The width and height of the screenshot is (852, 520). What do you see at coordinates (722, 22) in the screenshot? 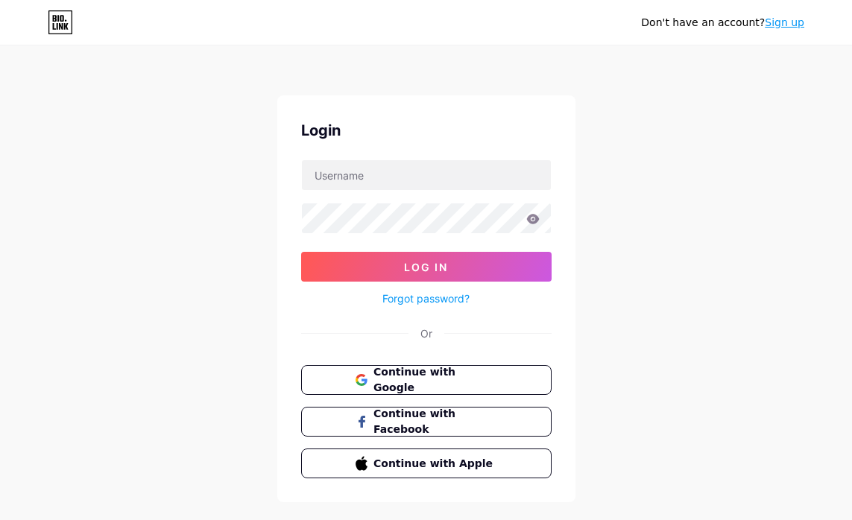
I see `div: Don't have an account?` at bounding box center [722, 22].